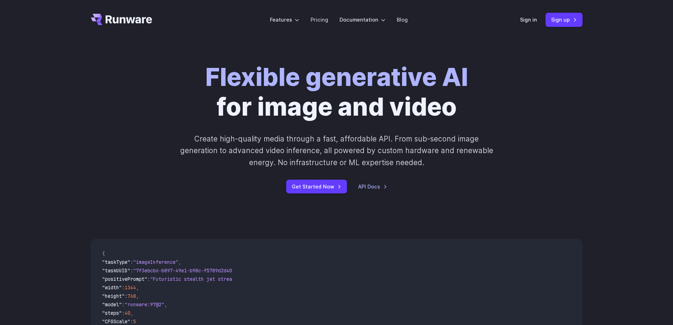 The width and height of the screenshot is (673, 325). Describe the element at coordinates (187, 270) in the screenshot. I see `span: "7f3ebcb6-b897-49e1-b98c-f5789d2d40d7"` at that location.